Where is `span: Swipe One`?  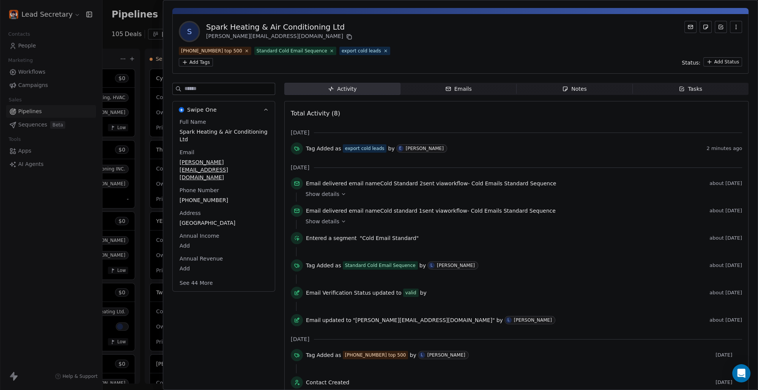 span: Swipe One is located at coordinates (202, 110).